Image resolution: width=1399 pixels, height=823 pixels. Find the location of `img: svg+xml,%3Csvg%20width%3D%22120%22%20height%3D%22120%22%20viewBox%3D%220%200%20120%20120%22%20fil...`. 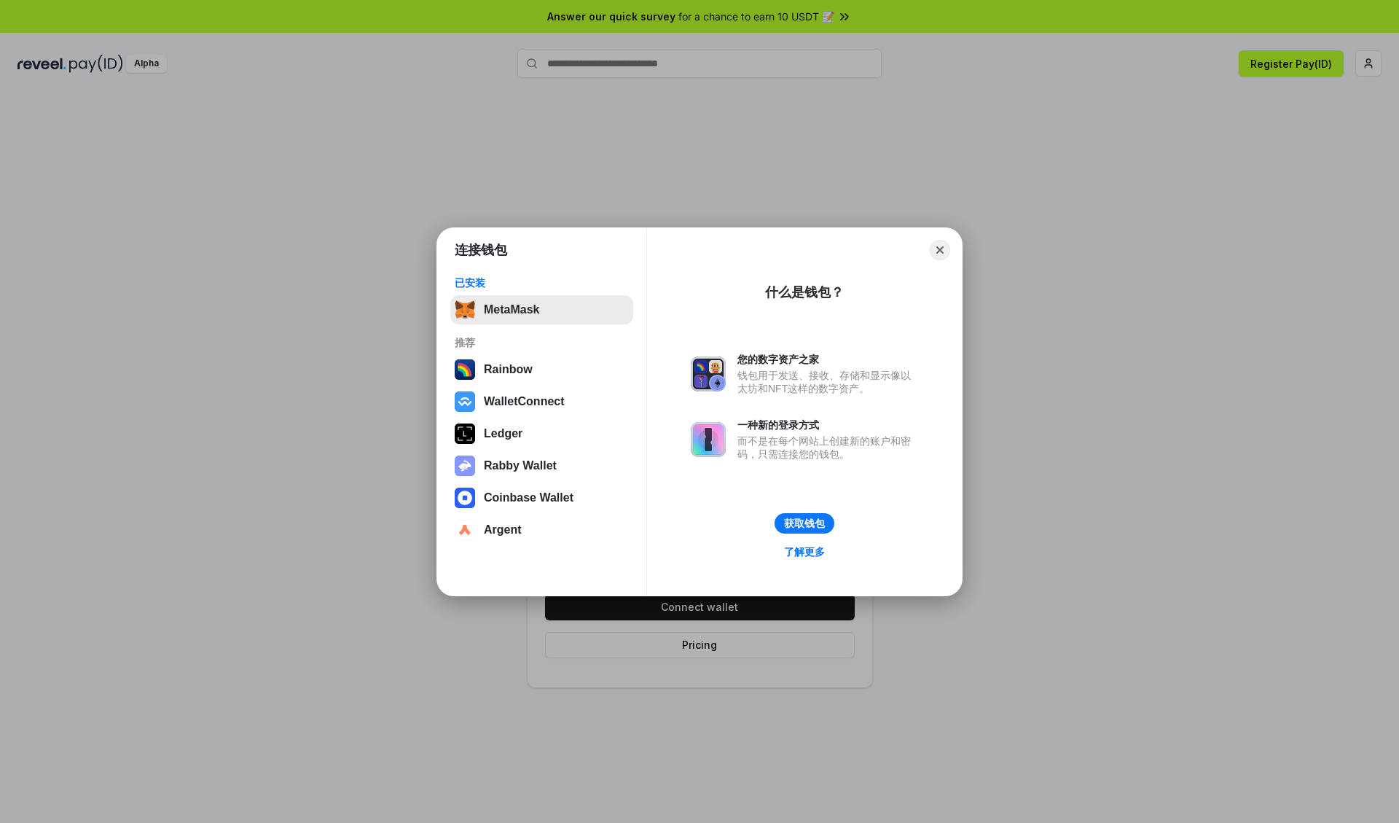

img: svg+xml,%3Csvg%20width%3D%22120%22%20height%3D%22120%22%20viewBox%3D%220%200%20120%20120%22%20fil... is located at coordinates (465, 369).